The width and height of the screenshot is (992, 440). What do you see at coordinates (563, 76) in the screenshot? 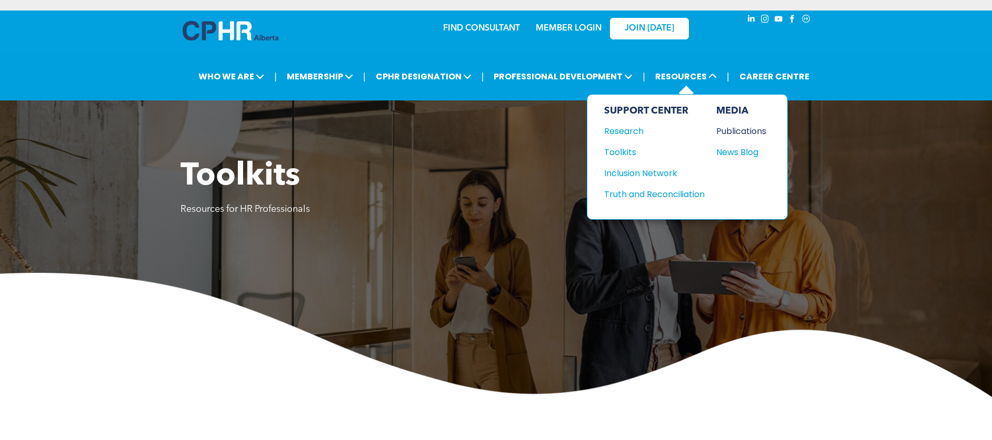
I see `span: PROFESSIONAL DEVELOPMENT` at bounding box center [563, 76].